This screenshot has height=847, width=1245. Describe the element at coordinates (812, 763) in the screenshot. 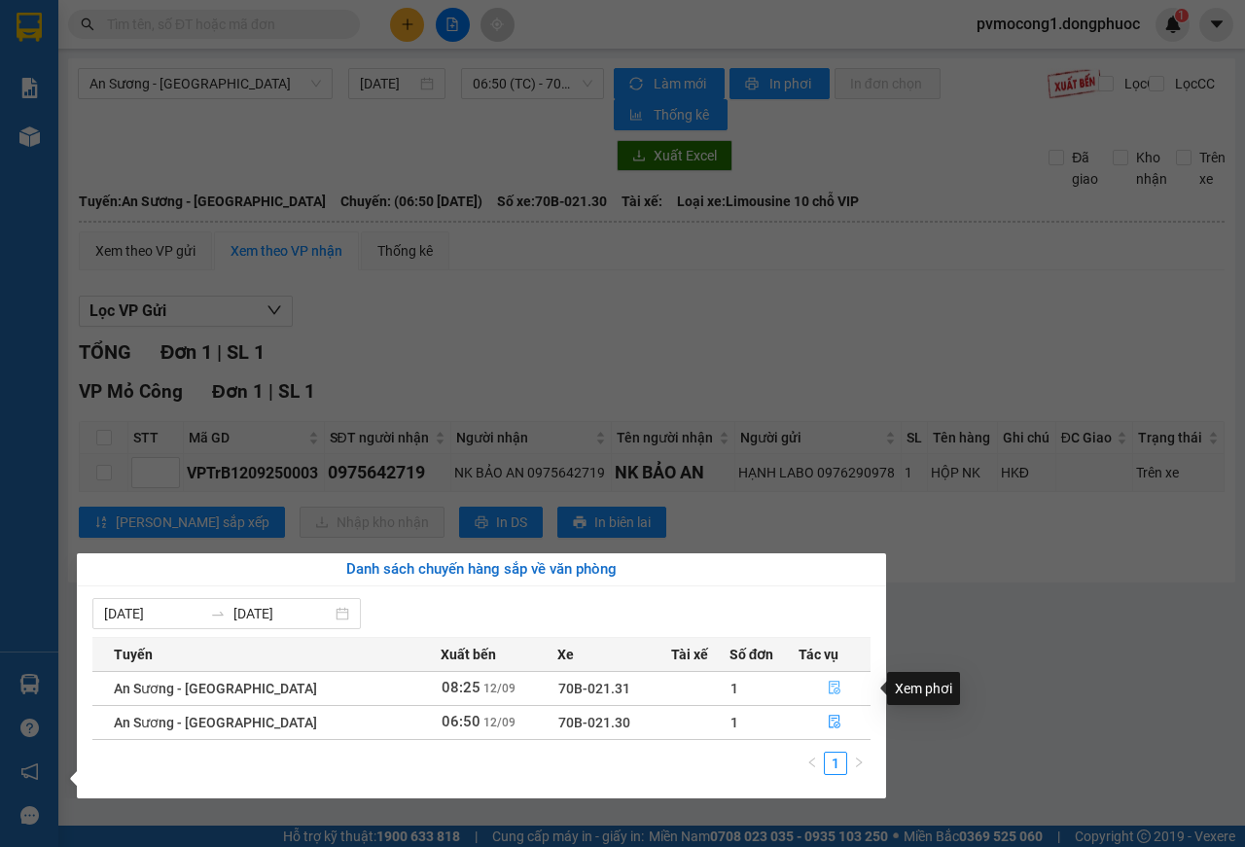

I see `li: Previous Page` at that location.